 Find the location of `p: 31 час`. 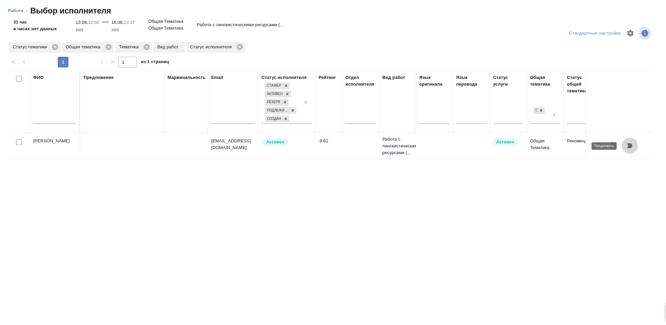

p: 31 час is located at coordinates (35, 22).